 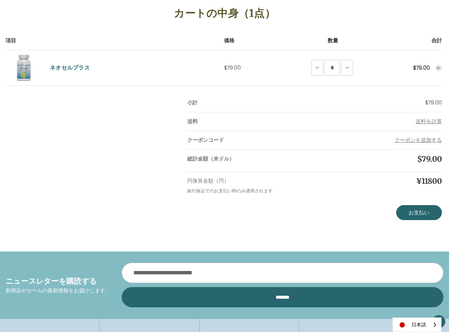 What do you see at coordinates (405, 43) in the screenshot?
I see `th: 合計` at bounding box center [405, 43].